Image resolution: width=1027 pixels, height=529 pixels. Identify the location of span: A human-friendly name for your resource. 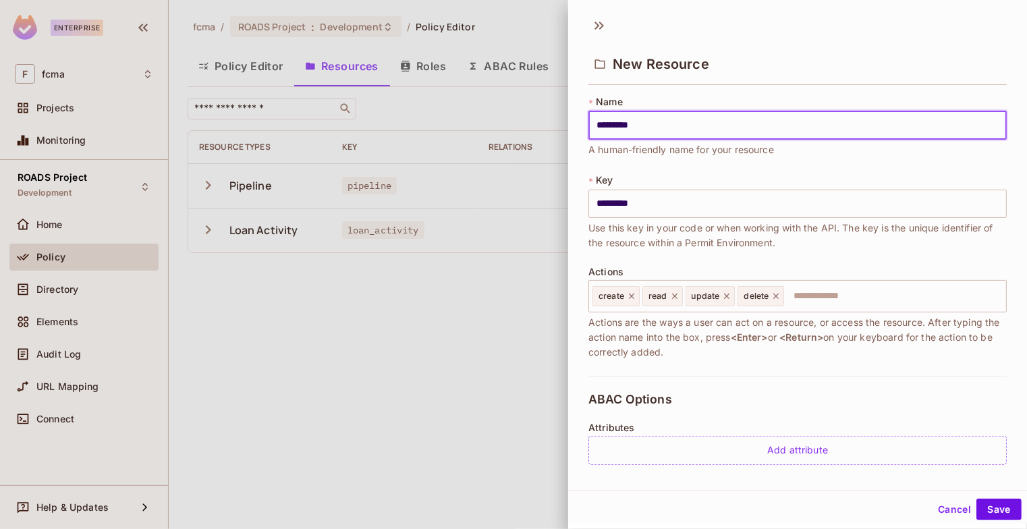
(681, 150).